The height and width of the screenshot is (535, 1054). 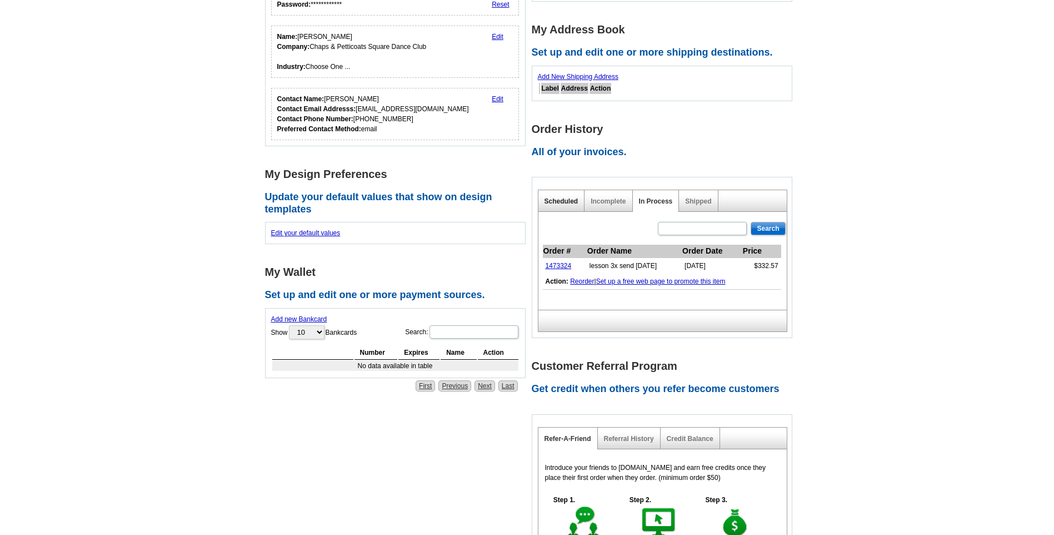 I want to click on strong: Company:, so click(x=293, y=47).